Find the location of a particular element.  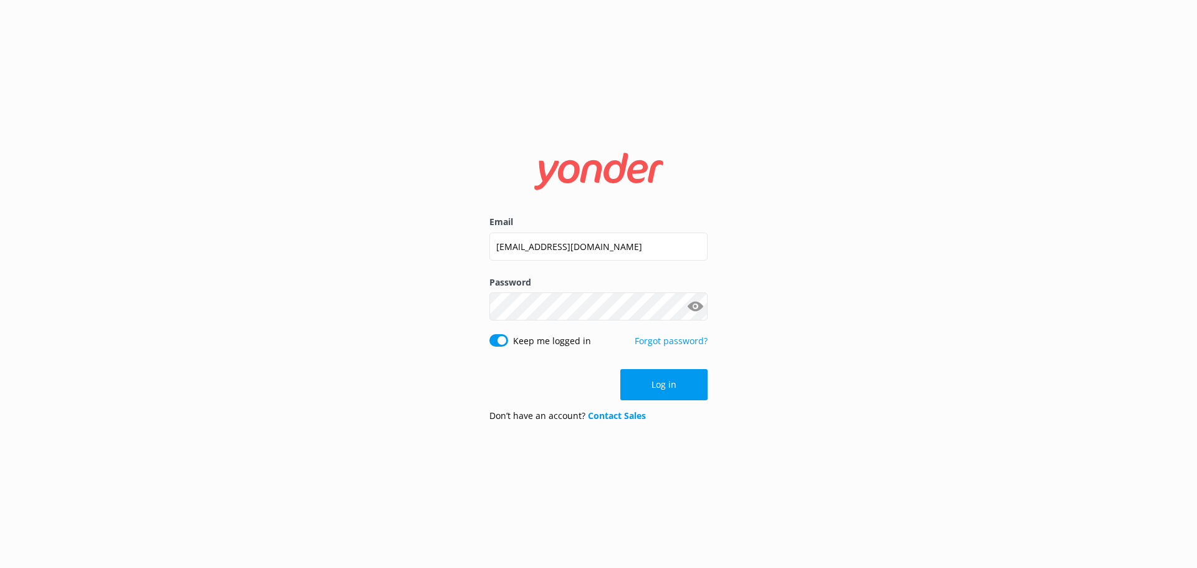

p: Don’t have an account? is located at coordinates (567, 416).